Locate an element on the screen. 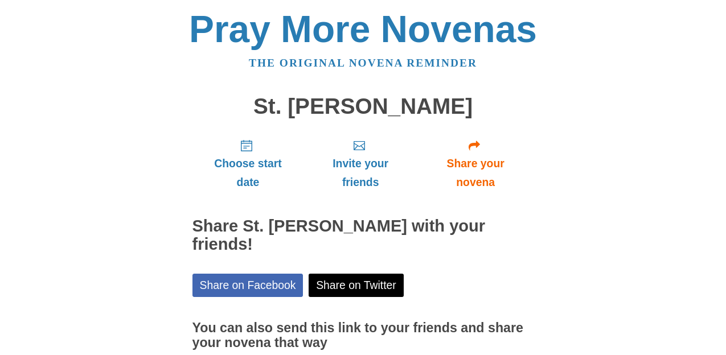 Image resolution: width=726 pixels, height=355 pixels. a: Share your novena is located at coordinates (475, 163).